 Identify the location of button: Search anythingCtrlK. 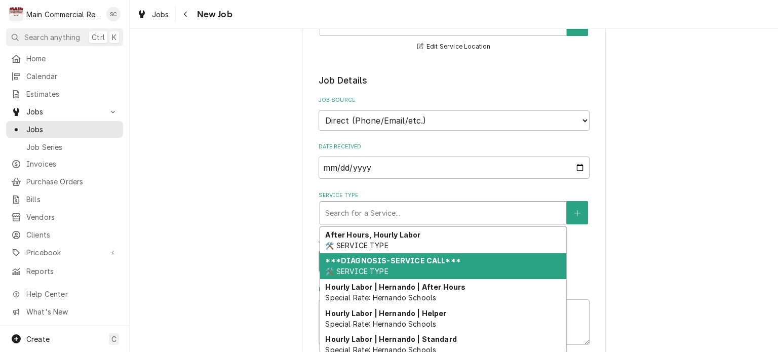
(64, 37).